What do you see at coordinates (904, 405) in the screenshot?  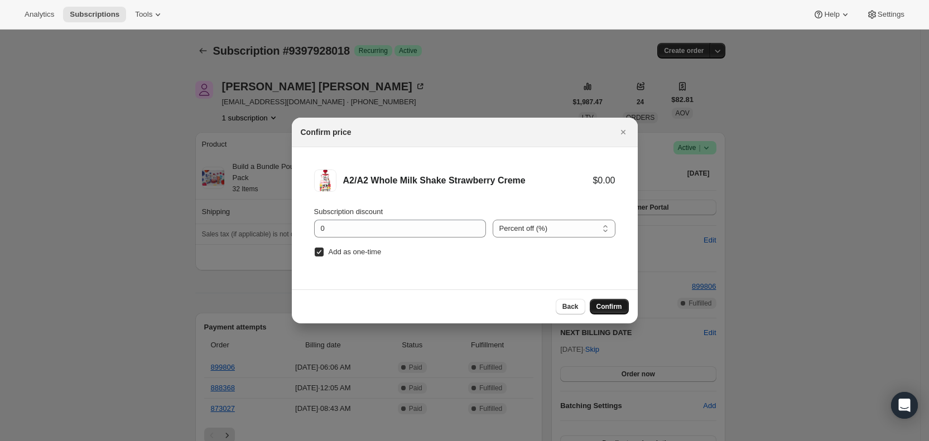 I see `div: Open Intercom Messenger` at bounding box center [904, 405].